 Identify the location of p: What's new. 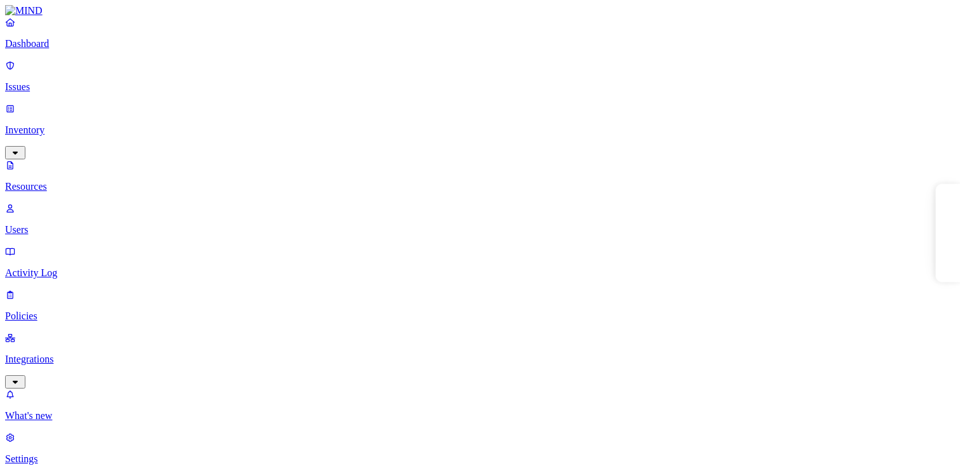
(480, 416).